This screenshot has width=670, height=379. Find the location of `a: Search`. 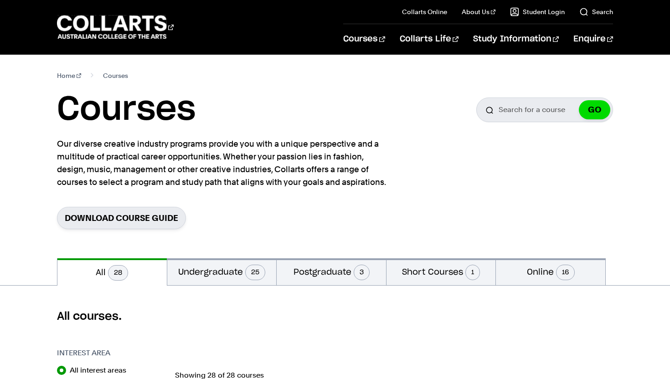

a: Search is located at coordinates (596, 12).